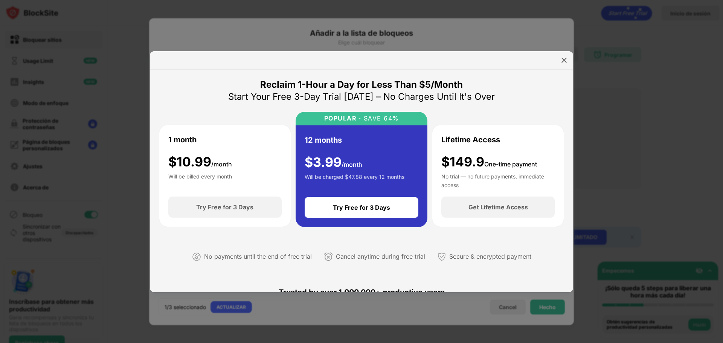 The image size is (723, 343). I want to click on span: One-time payment, so click(511, 164).